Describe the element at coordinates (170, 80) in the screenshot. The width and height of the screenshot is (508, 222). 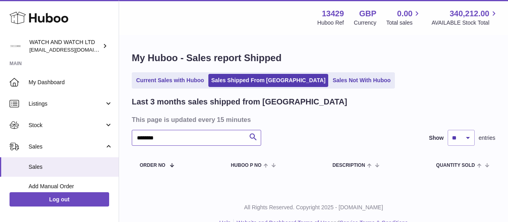
I see `a: Current Sales with Huboo` at that location.